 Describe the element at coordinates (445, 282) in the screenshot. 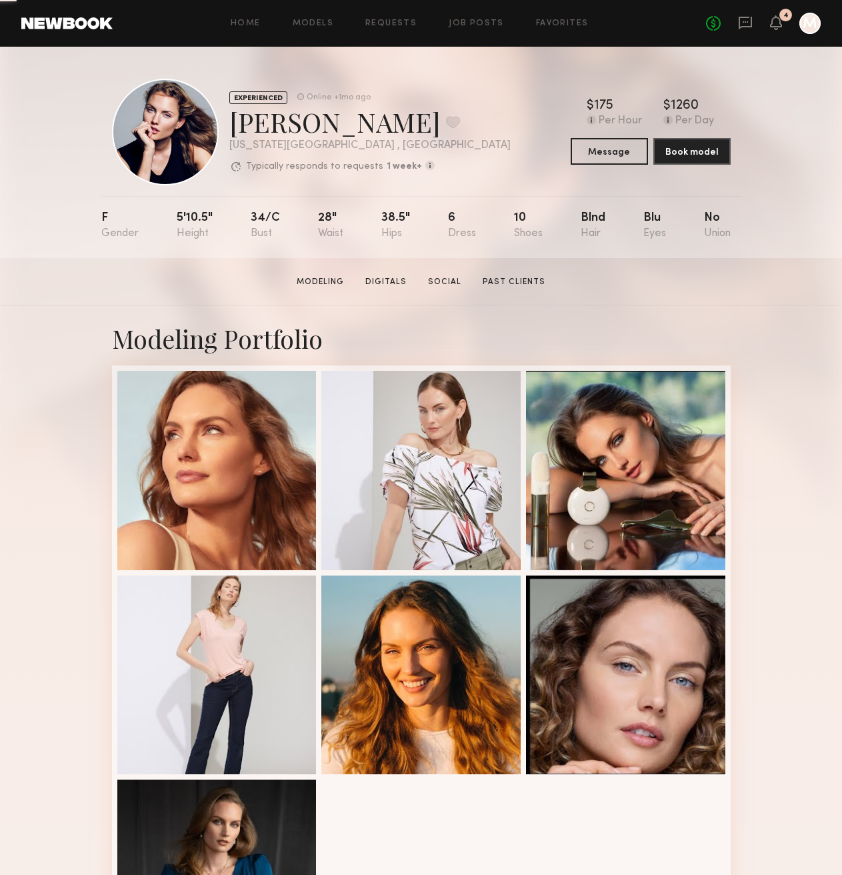

I see `a: Social` at that location.